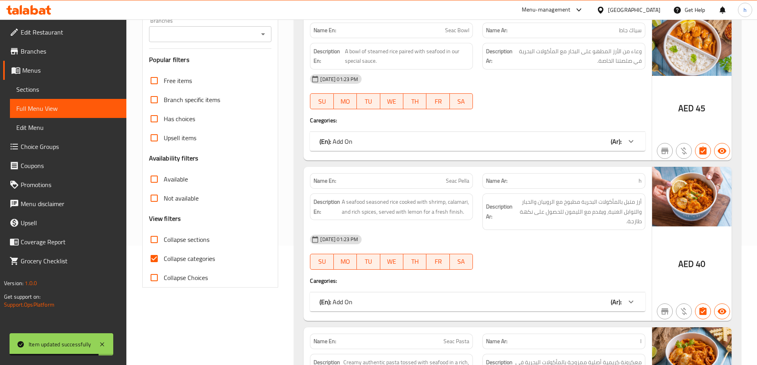  What do you see at coordinates (186, 240) in the screenshot?
I see `span: Collapse sections` at bounding box center [186, 240].